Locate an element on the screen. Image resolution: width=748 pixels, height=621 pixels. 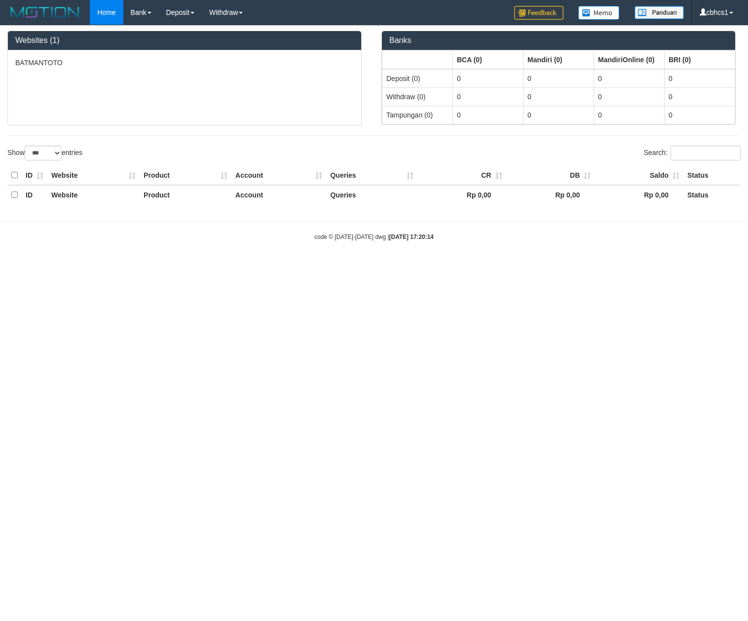
th: DB is located at coordinates (551, 175).